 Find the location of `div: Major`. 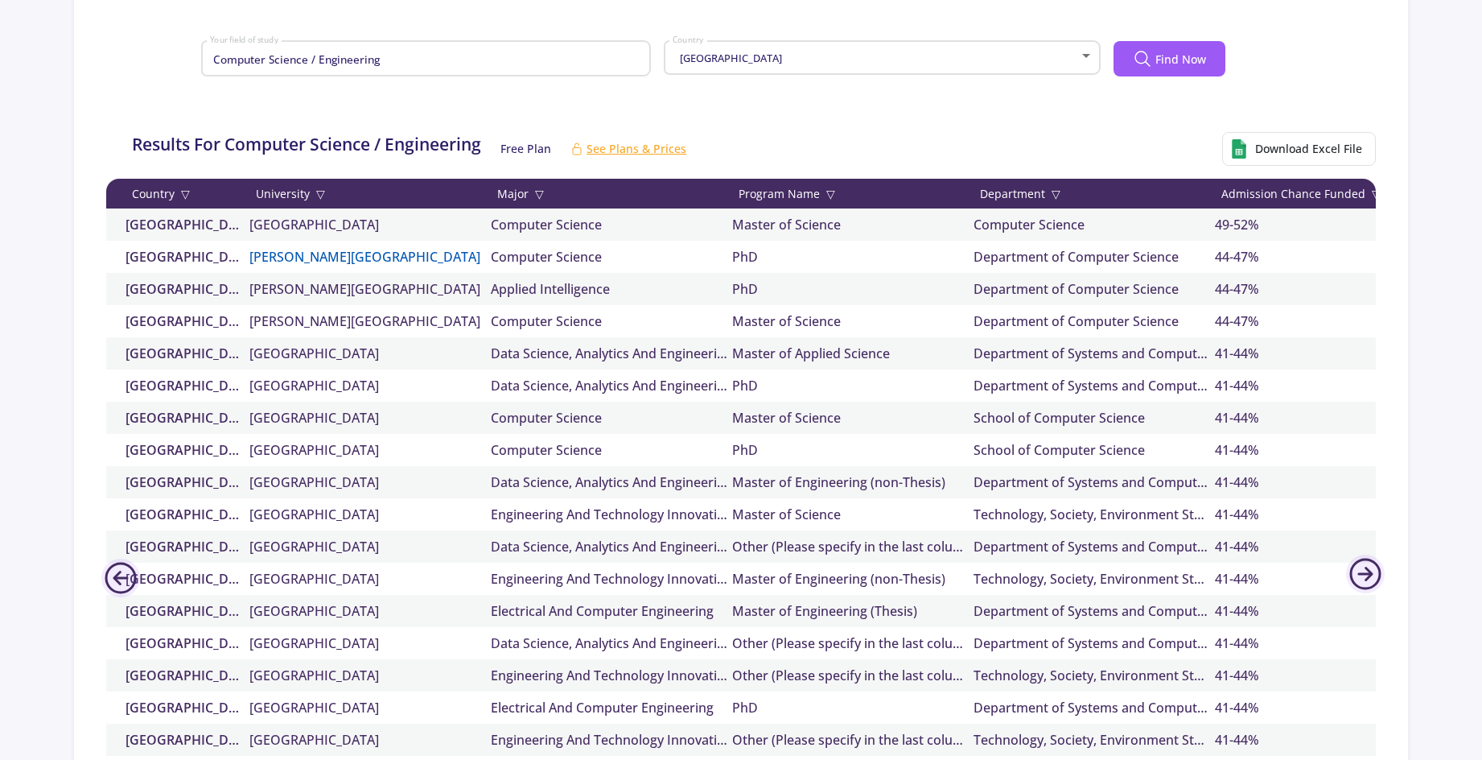

div: Major is located at coordinates (611, 193).